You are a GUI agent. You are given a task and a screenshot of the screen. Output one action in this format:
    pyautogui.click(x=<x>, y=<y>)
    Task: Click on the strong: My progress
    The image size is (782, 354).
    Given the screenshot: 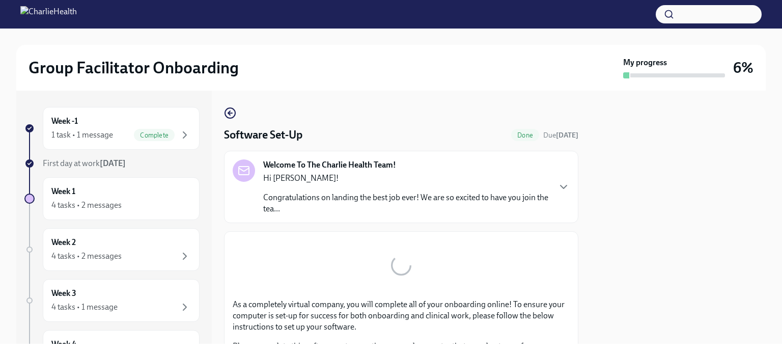 What is the action you would take?
    pyautogui.click(x=645, y=63)
    